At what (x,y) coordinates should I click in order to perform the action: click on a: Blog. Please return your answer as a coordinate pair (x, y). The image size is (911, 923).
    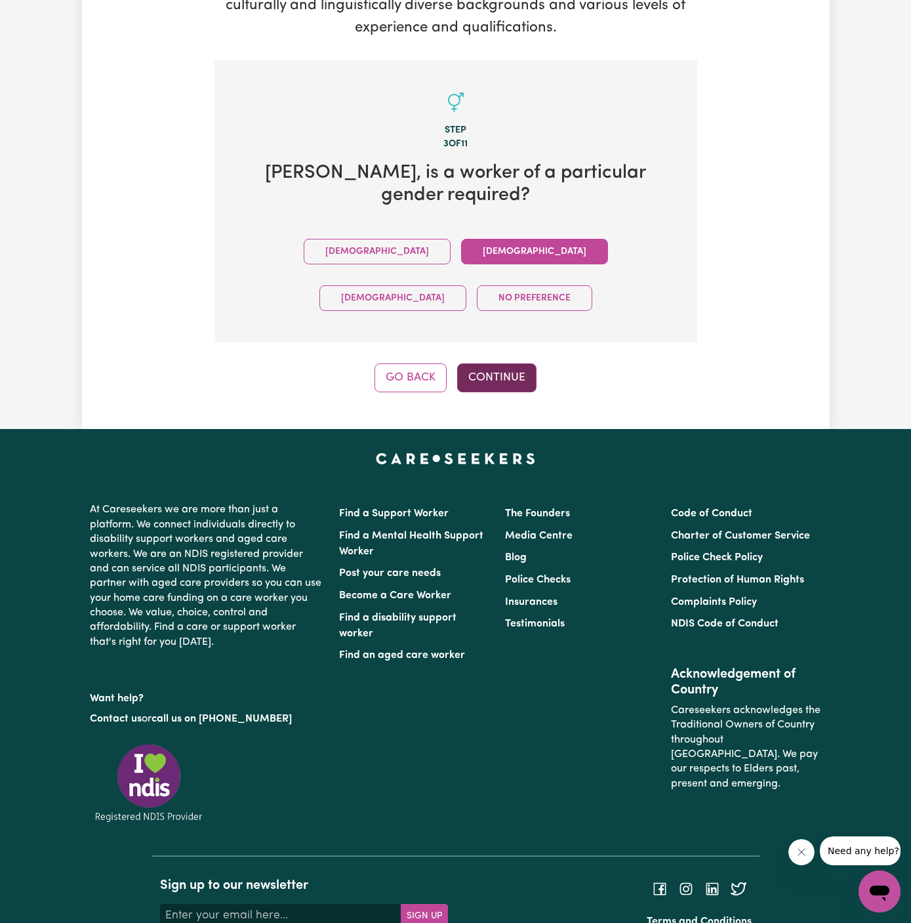
    Looking at the image, I should click on (515, 557).